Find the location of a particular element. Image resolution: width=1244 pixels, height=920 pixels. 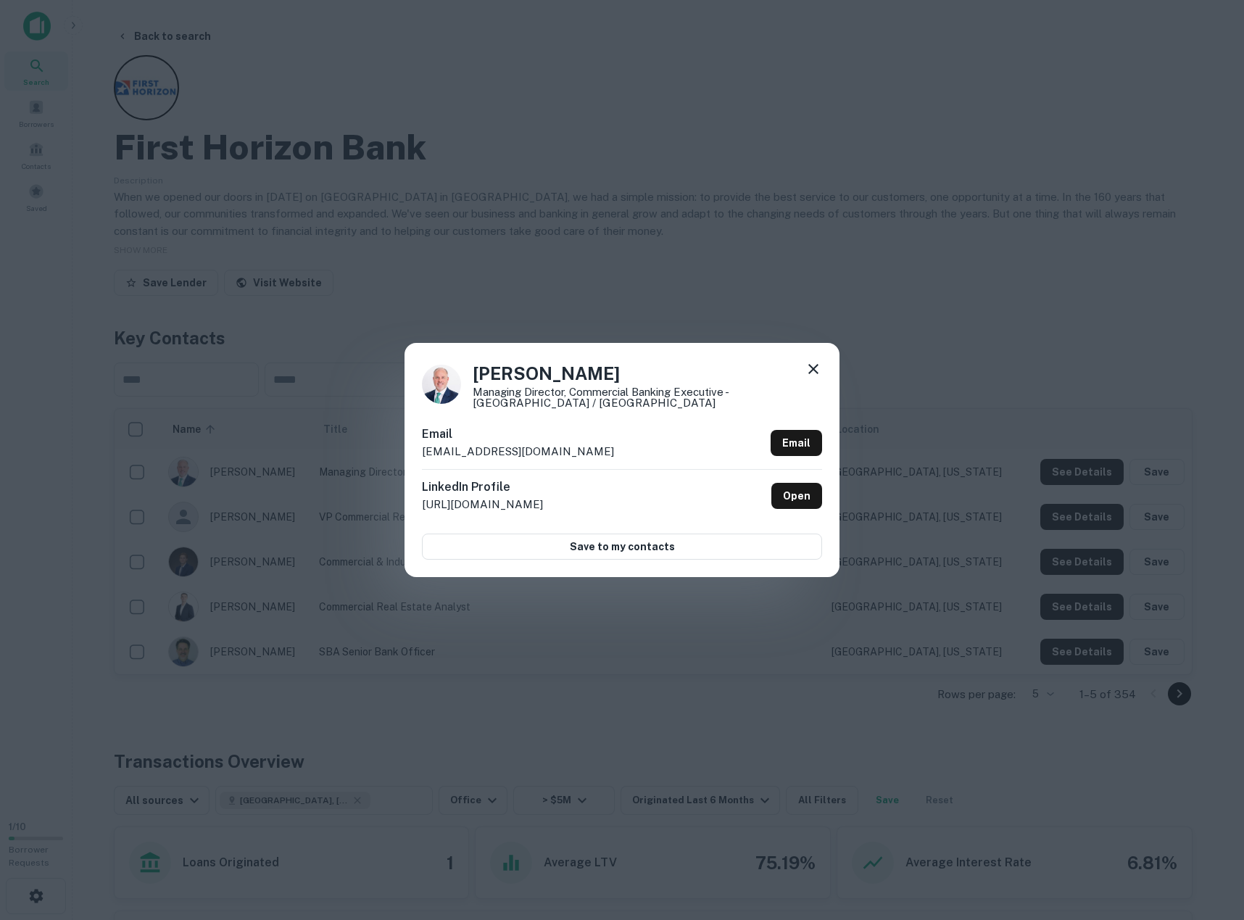

h6: LinkedIn Profile is located at coordinates (482, 487).